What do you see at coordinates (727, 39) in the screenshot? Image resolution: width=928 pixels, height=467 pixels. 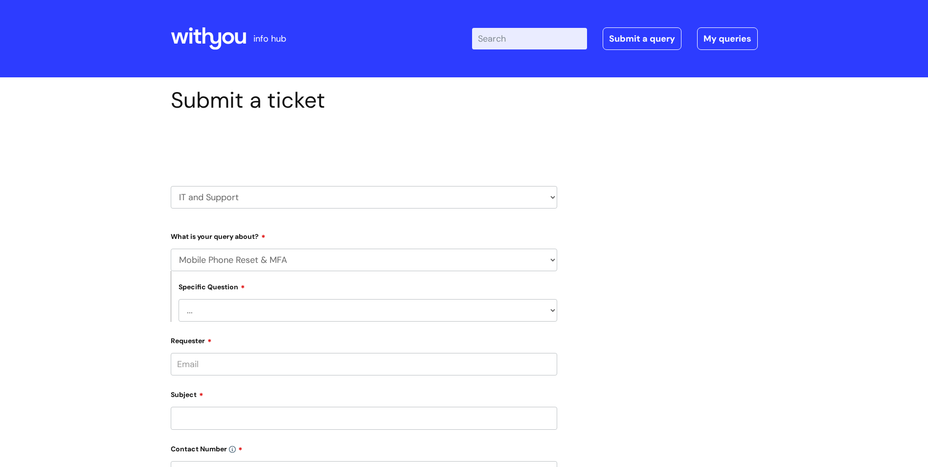 I see `a: My queries` at bounding box center [727, 39].